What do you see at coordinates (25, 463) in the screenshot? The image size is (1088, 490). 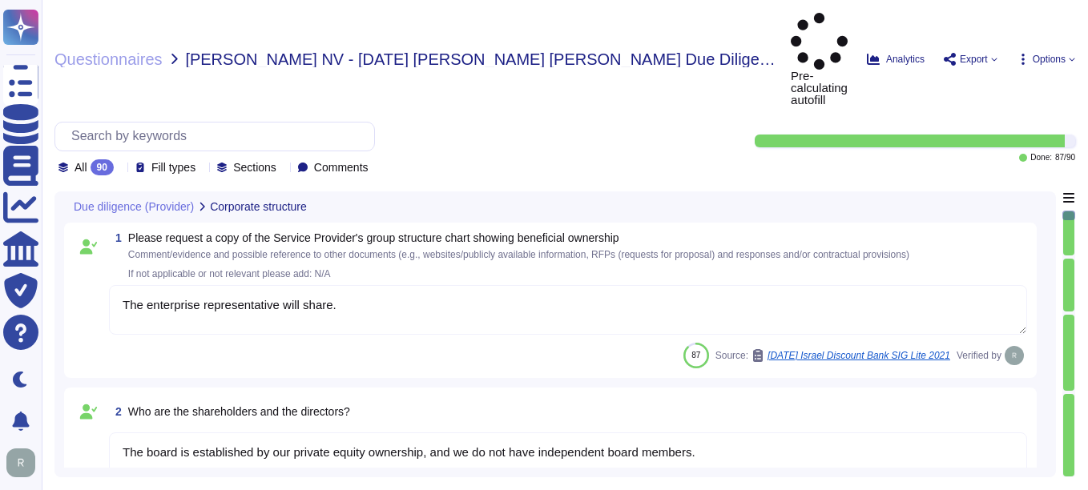 I see `button: user` at bounding box center [25, 463].